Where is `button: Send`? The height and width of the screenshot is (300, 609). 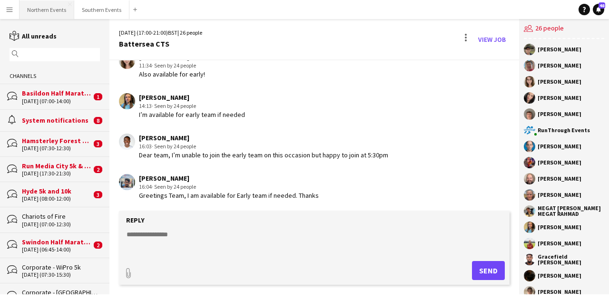 button: Send is located at coordinates (488, 271).